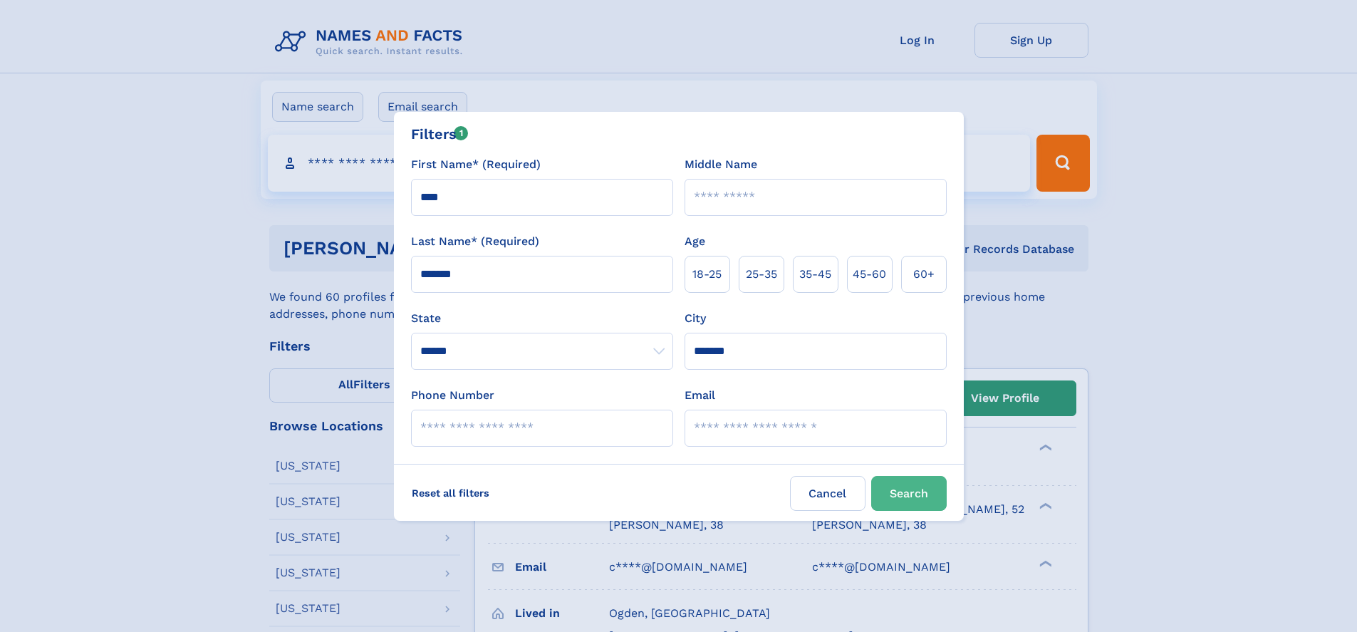  What do you see at coordinates (707, 274) in the screenshot?
I see `span: 18‑25` at bounding box center [707, 274].